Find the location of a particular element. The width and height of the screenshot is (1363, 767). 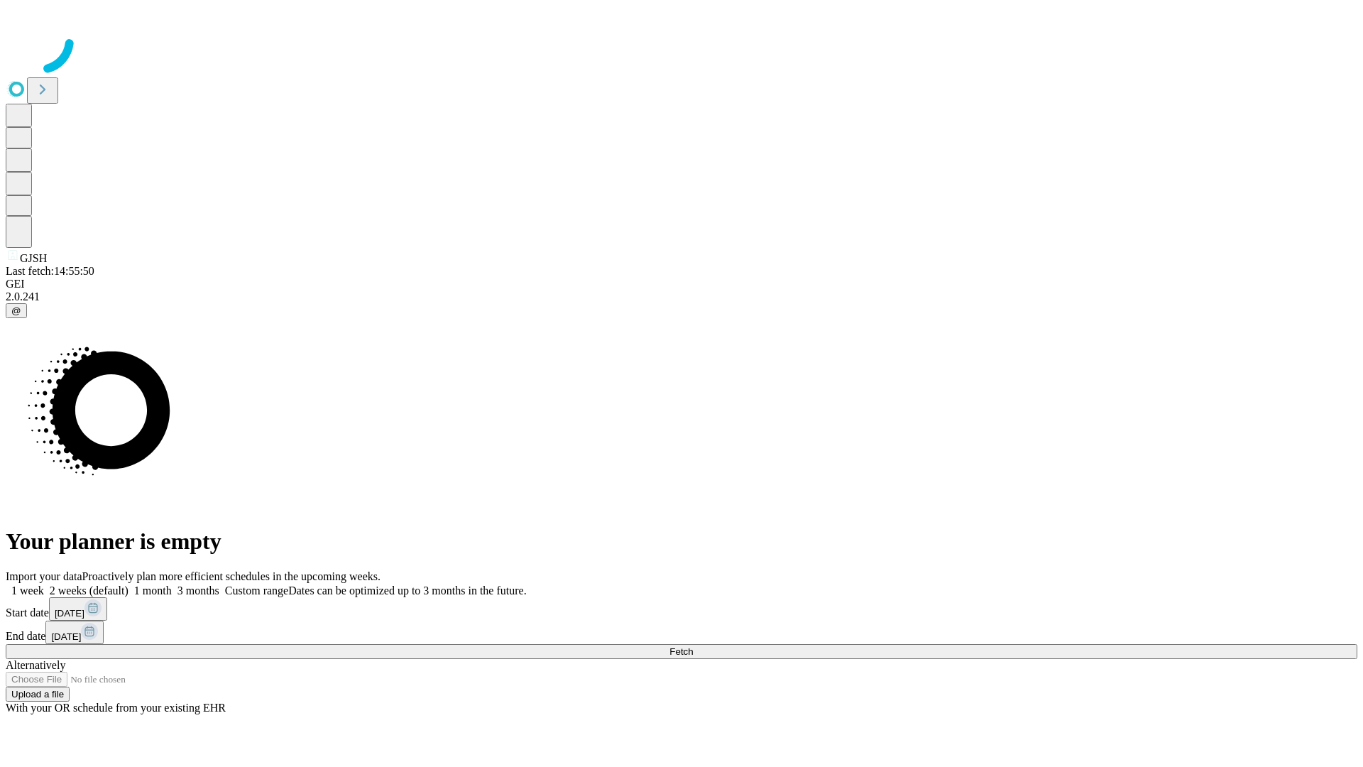

span: Fetch is located at coordinates (681, 651).